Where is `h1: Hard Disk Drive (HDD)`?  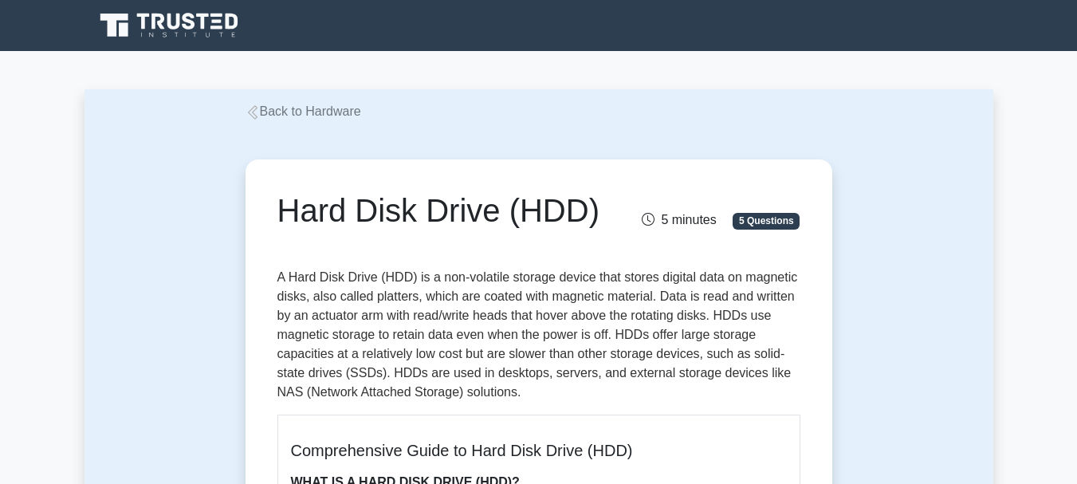 h1: Hard Disk Drive (HDD) is located at coordinates (448, 211).